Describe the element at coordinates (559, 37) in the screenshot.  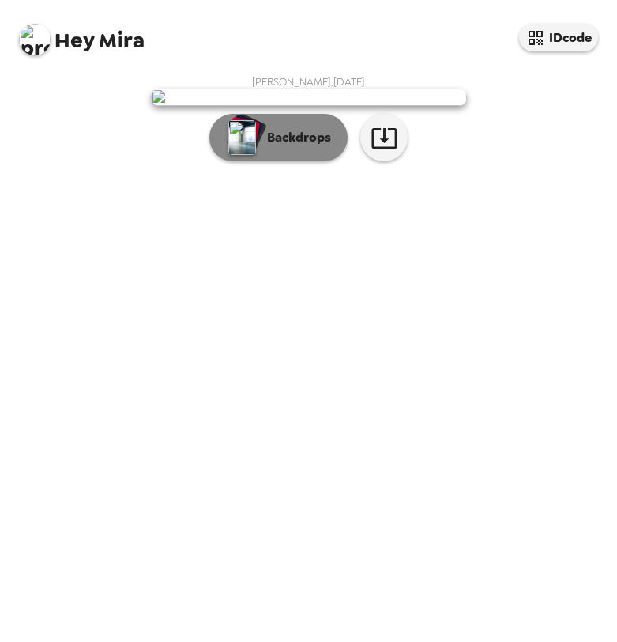
I see `button: IDcode` at that location.